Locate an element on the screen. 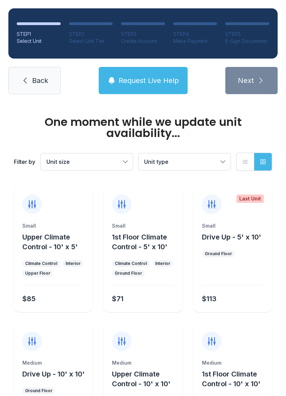  span: 1st Floor Climate Control - 5' x 10' is located at coordinates (139, 242).